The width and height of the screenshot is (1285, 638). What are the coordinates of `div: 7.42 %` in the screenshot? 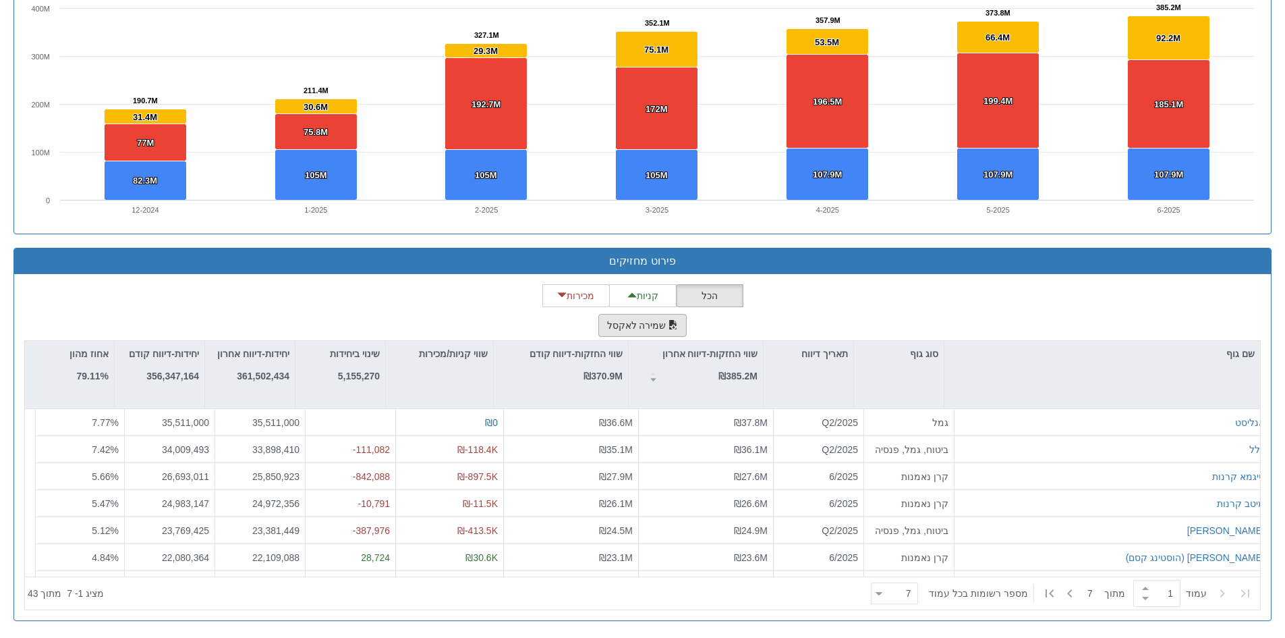 It's located at (80, 449).